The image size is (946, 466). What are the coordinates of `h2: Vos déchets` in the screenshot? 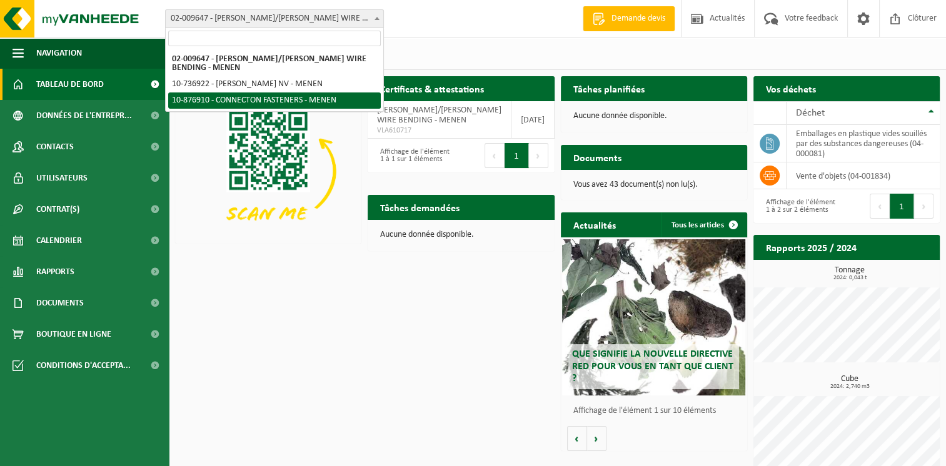 It's located at (791, 88).